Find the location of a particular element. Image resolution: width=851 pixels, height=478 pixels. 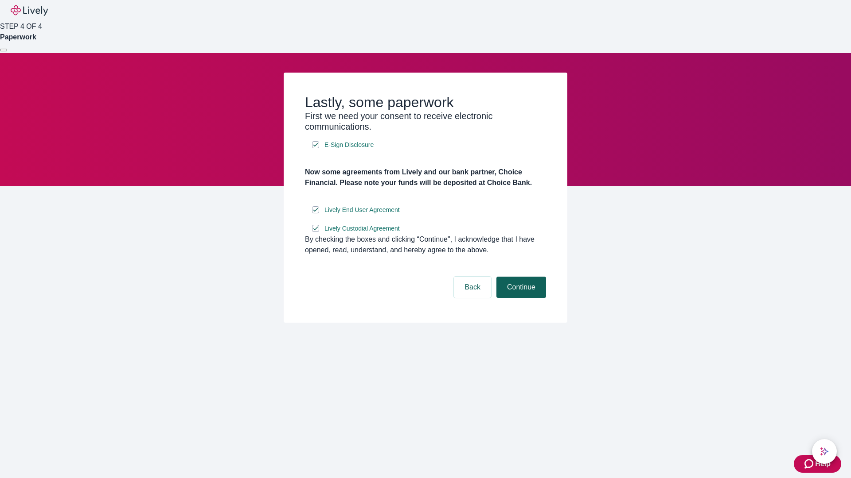

button: Back is located at coordinates (472, 288).